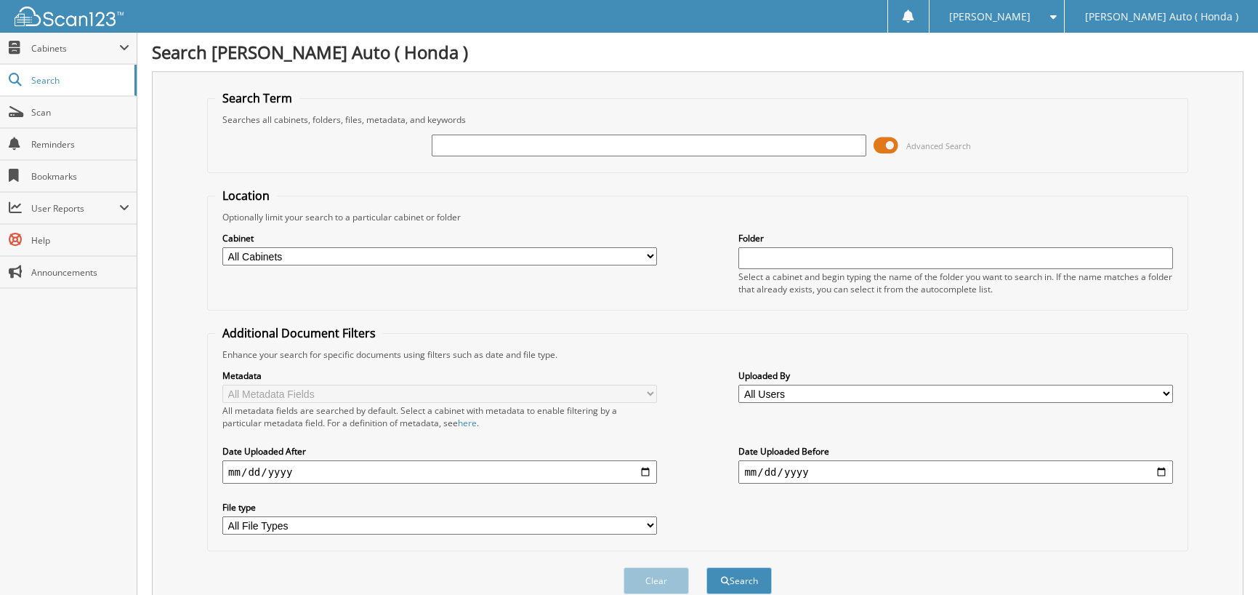 Image resolution: width=1258 pixels, height=595 pixels. Describe the element at coordinates (938, 145) in the screenshot. I see `span: Advanced Search` at that location.